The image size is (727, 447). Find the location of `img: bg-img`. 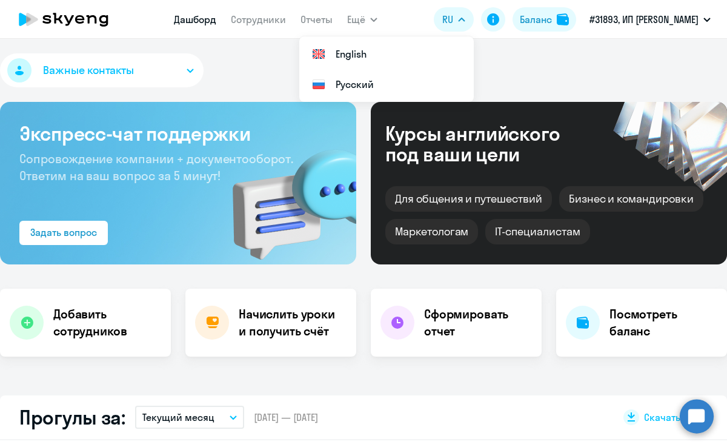

img: bg-img is located at coordinates (285, 196).